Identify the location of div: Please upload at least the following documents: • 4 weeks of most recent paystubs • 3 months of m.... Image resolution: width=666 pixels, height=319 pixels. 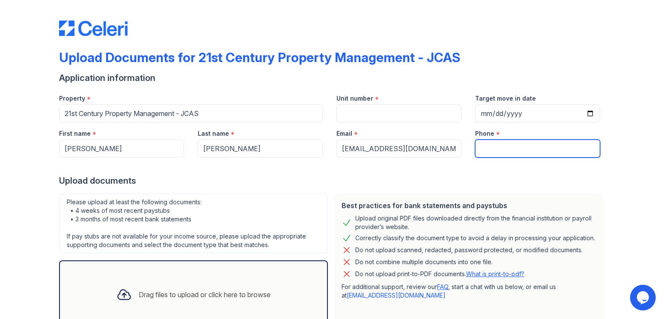
(193, 223).